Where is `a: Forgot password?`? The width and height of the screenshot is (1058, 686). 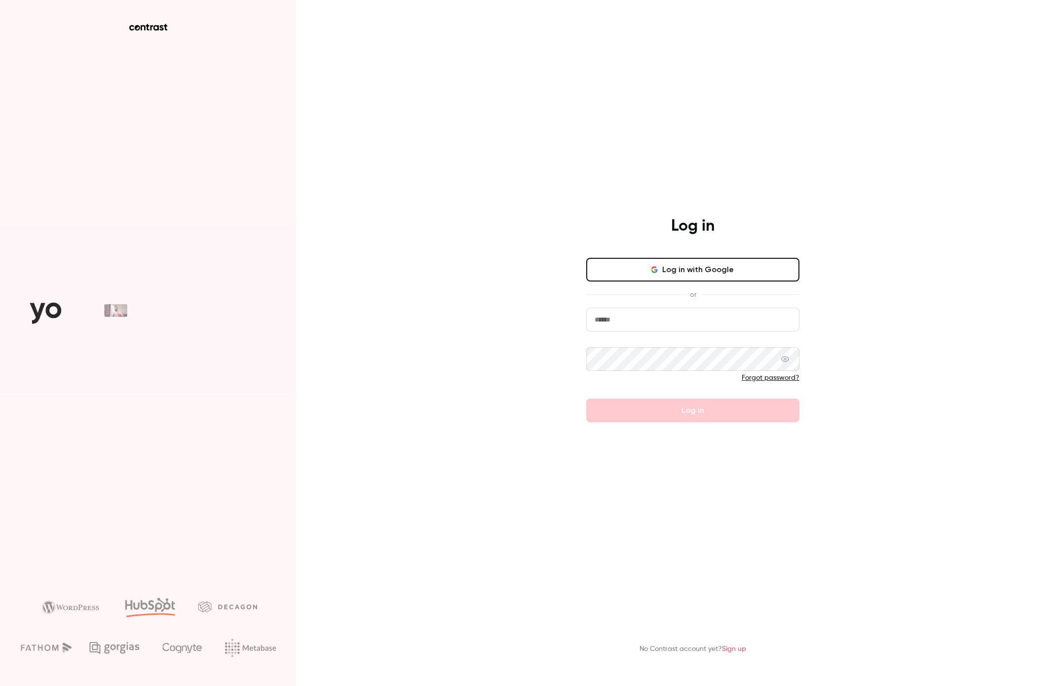
a: Forgot password? is located at coordinates (771, 378).